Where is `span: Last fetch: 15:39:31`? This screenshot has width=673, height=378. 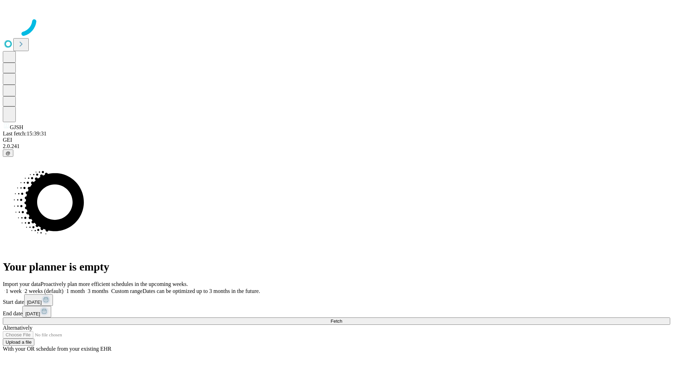 span: Last fetch: 15:39:31 is located at coordinates (25, 133).